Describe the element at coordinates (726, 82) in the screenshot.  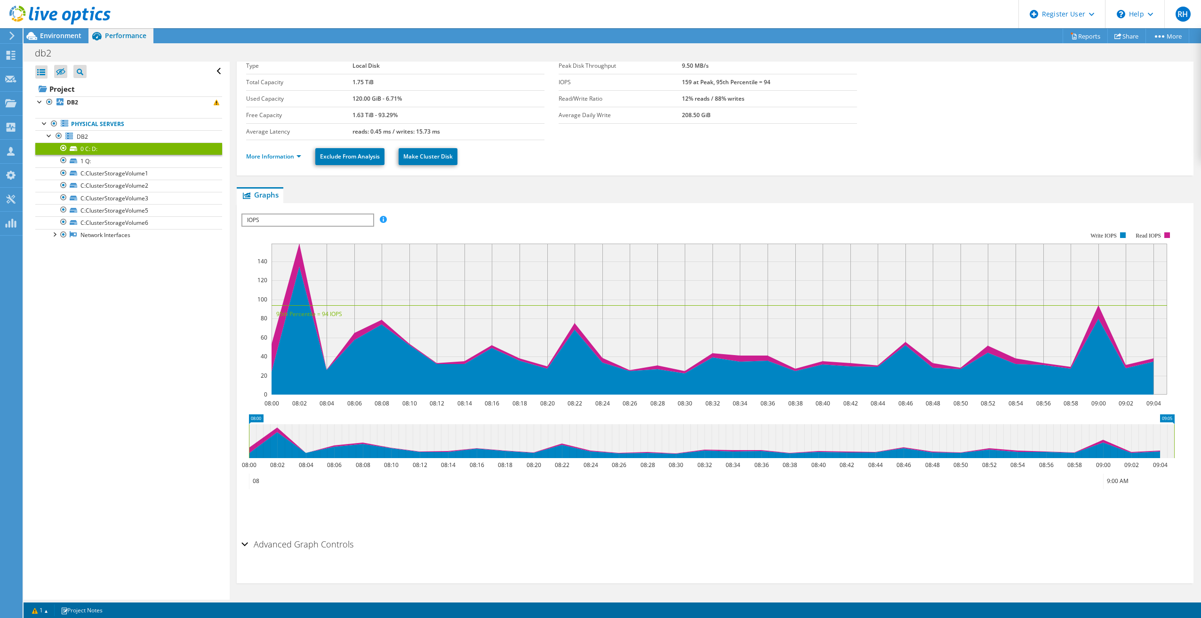
I see `b: 159 at Peak, 95th Percentile = 94` at that location.